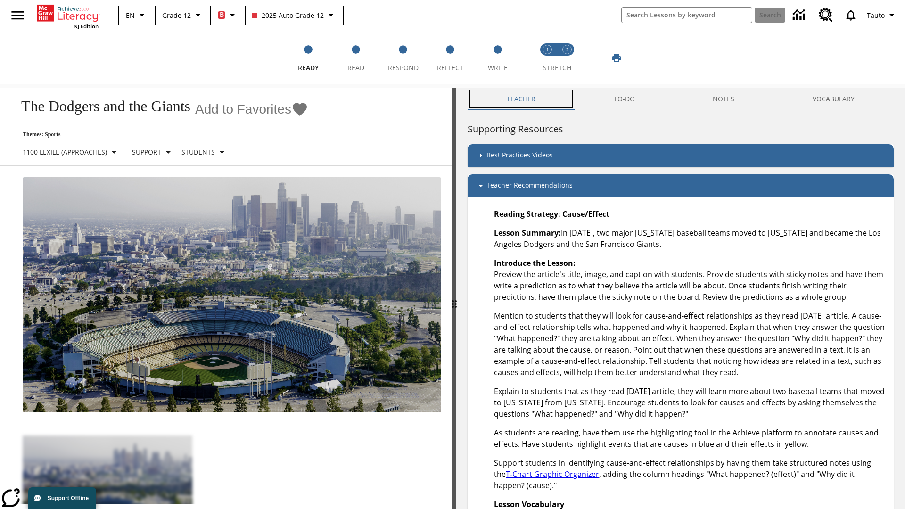 The height and width of the screenshot is (509, 905). Describe the element at coordinates (552, 474) in the screenshot. I see `u: T-Chart Graphic Organizer` at that location.